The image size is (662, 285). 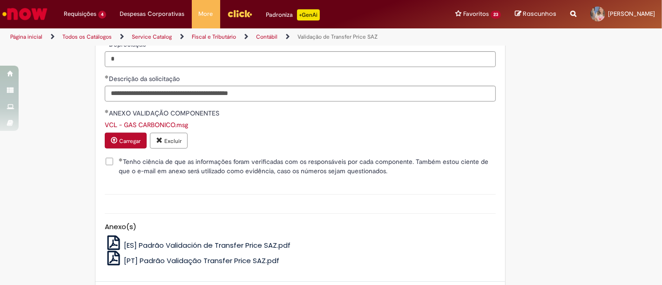 What do you see at coordinates (173, 141) in the screenshot?
I see `small: Excluir` at bounding box center [173, 141].